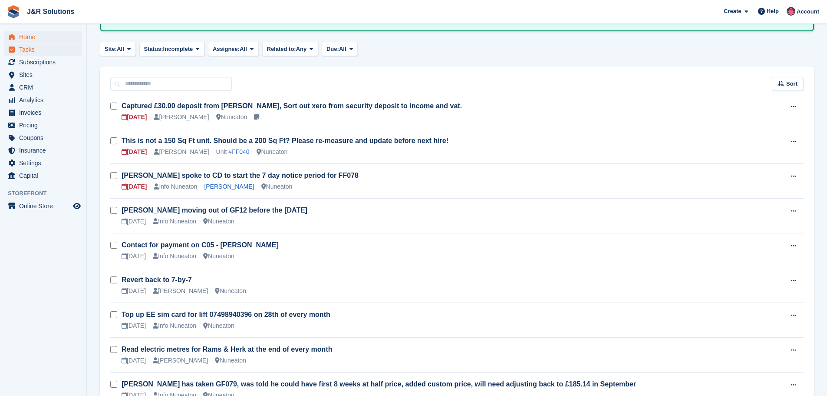  I want to click on button: Status: Incomplete, so click(172, 49).